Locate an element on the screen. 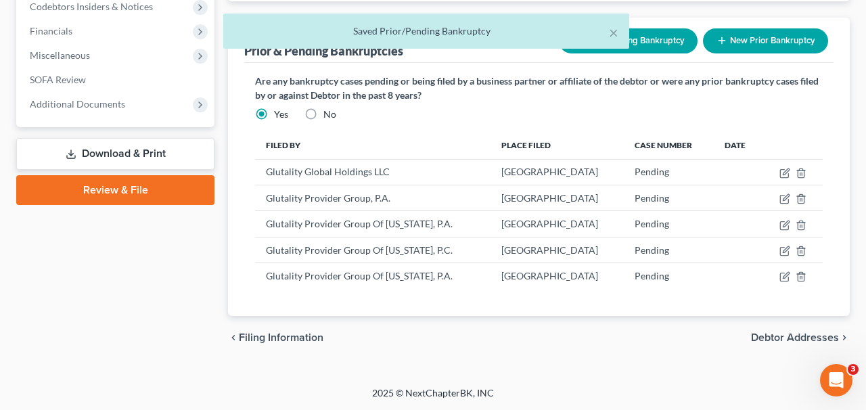 The height and width of the screenshot is (410, 866). button: Debtor Addresses chevron_right is located at coordinates (800, 337).